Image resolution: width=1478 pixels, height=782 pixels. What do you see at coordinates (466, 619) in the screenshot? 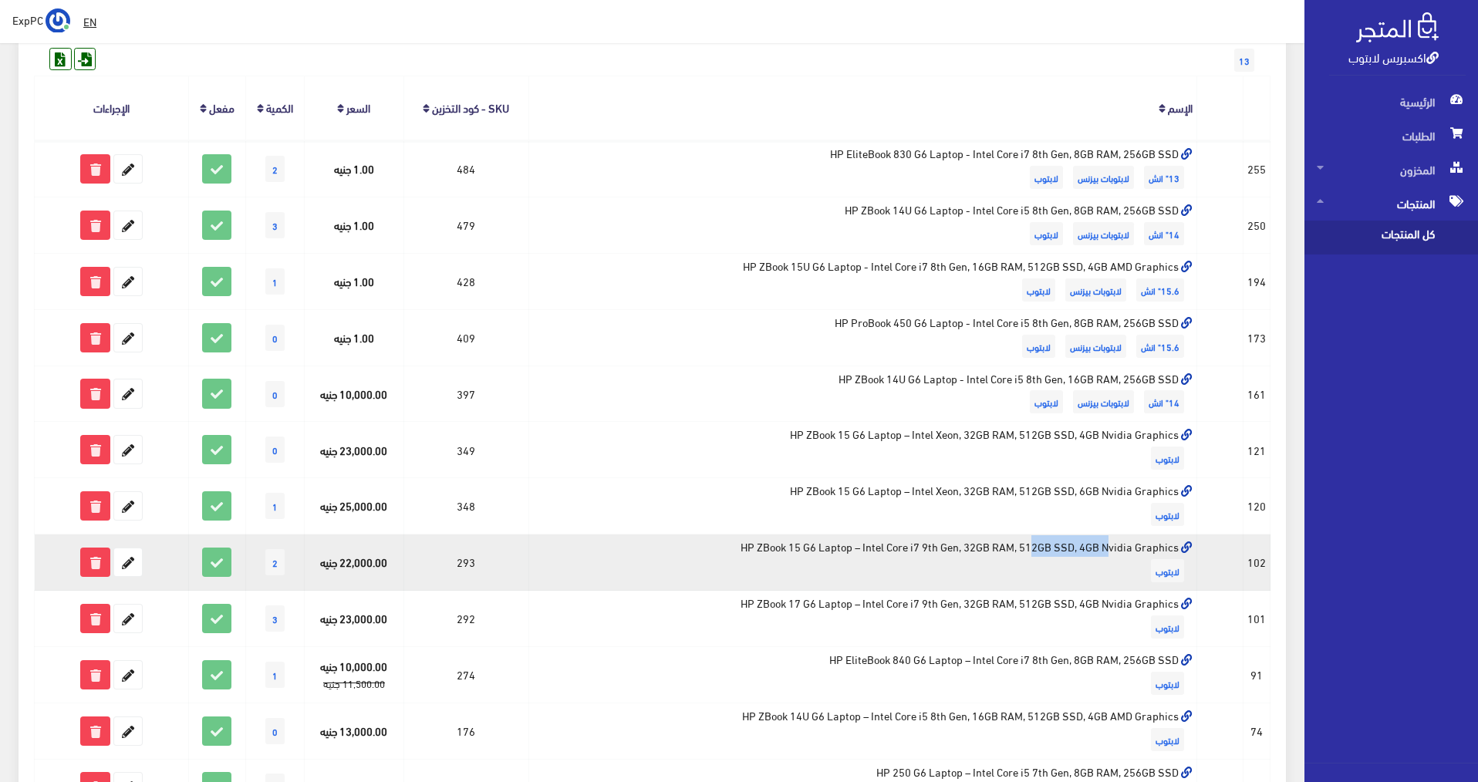
I see `td: 292` at bounding box center [466, 619].